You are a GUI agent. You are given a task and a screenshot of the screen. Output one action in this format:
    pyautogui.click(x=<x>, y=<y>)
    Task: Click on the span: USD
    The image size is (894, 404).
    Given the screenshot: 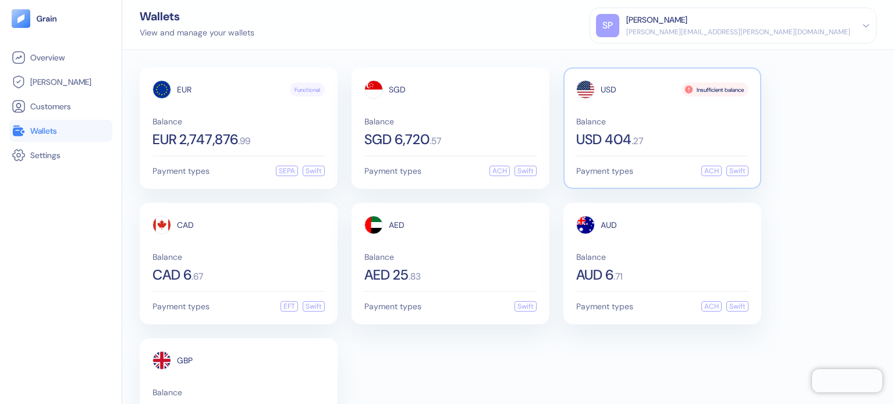 What is the action you would take?
    pyautogui.click(x=608, y=90)
    